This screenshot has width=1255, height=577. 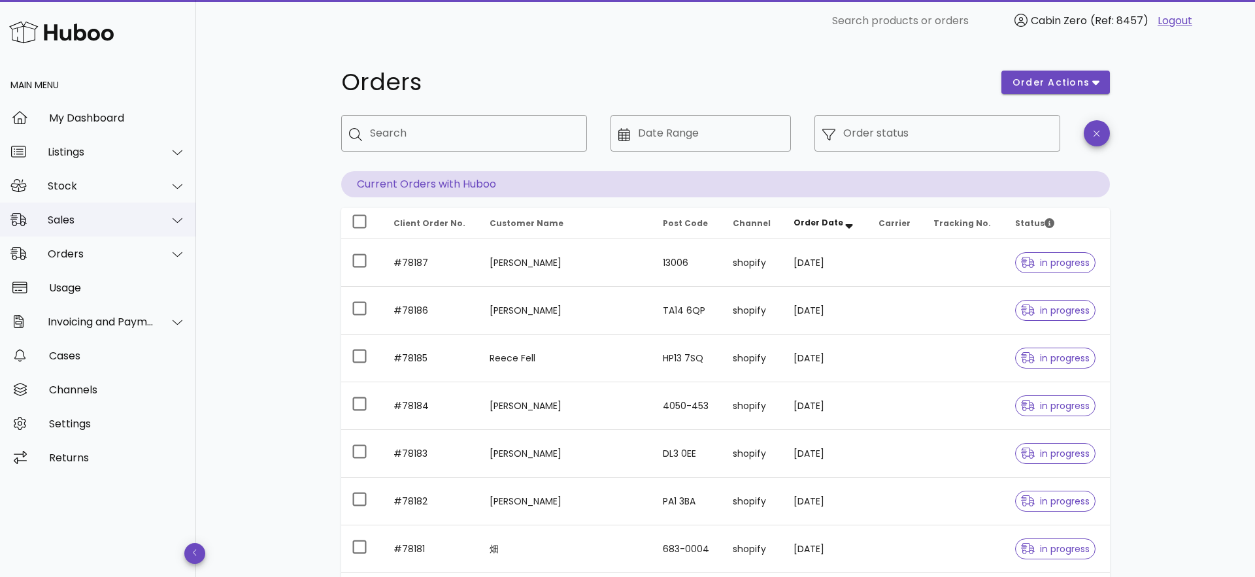 What do you see at coordinates (687, 454) in the screenshot?
I see `td: DL3 0EE` at bounding box center [687, 454].